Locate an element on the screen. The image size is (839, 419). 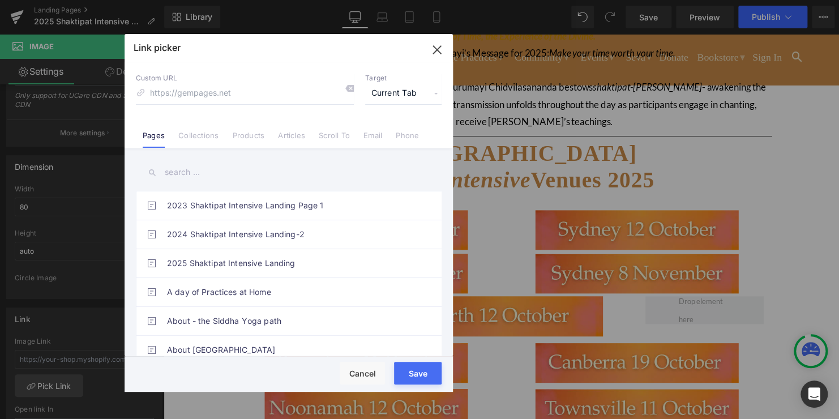
button: Save is located at coordinates (418, 373).